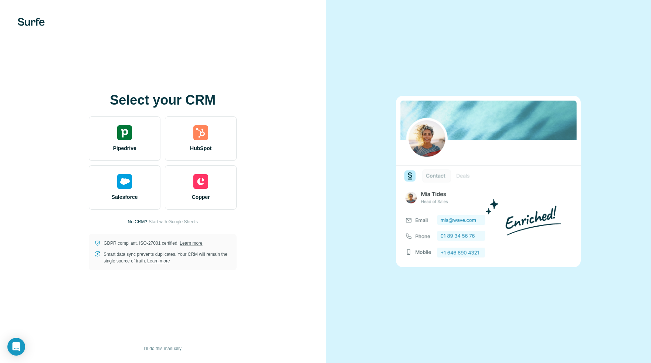  What do you see at coordinates (201, 182) in the screenshot?
I see `img: copper's logo` at bounding box center [201, 182].